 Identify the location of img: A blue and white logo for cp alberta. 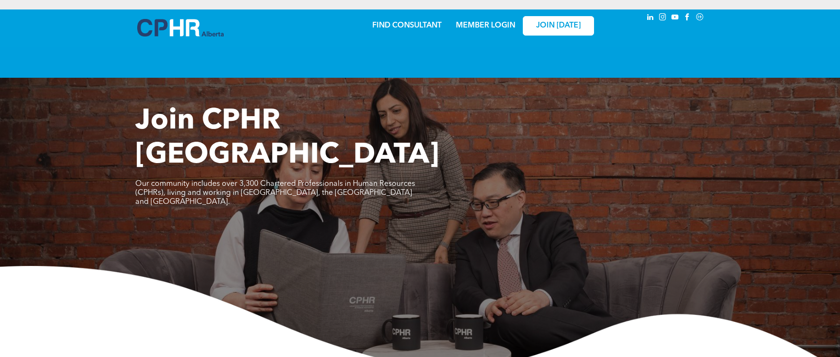
(180, 28).